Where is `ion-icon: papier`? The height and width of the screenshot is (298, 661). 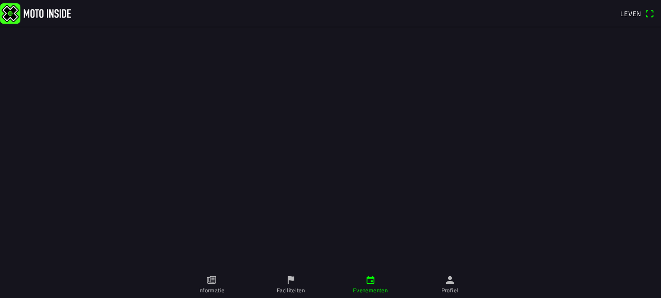
ion-icon: papier is located at coordinates (211, 280).